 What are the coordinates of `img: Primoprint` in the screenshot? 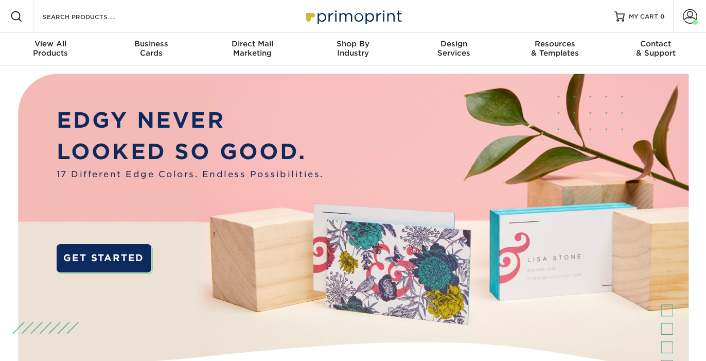 It's located at (353, 16).